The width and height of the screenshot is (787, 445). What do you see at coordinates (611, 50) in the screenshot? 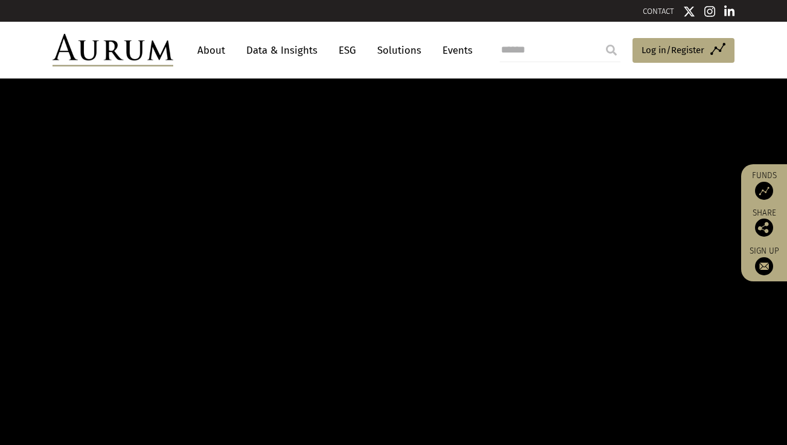
I see `input: Submit` at bounding box center [611, 50].